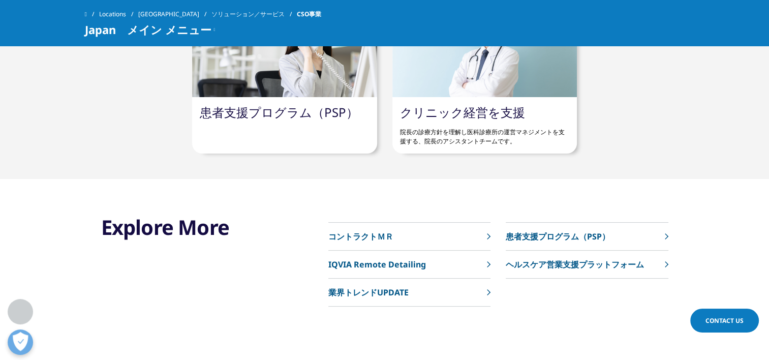 This screenshot has width=769, height=360. Describe the element at coordinates (361, 236) in the screenshot. I see `p: コントラクトＭＲ` at that location.